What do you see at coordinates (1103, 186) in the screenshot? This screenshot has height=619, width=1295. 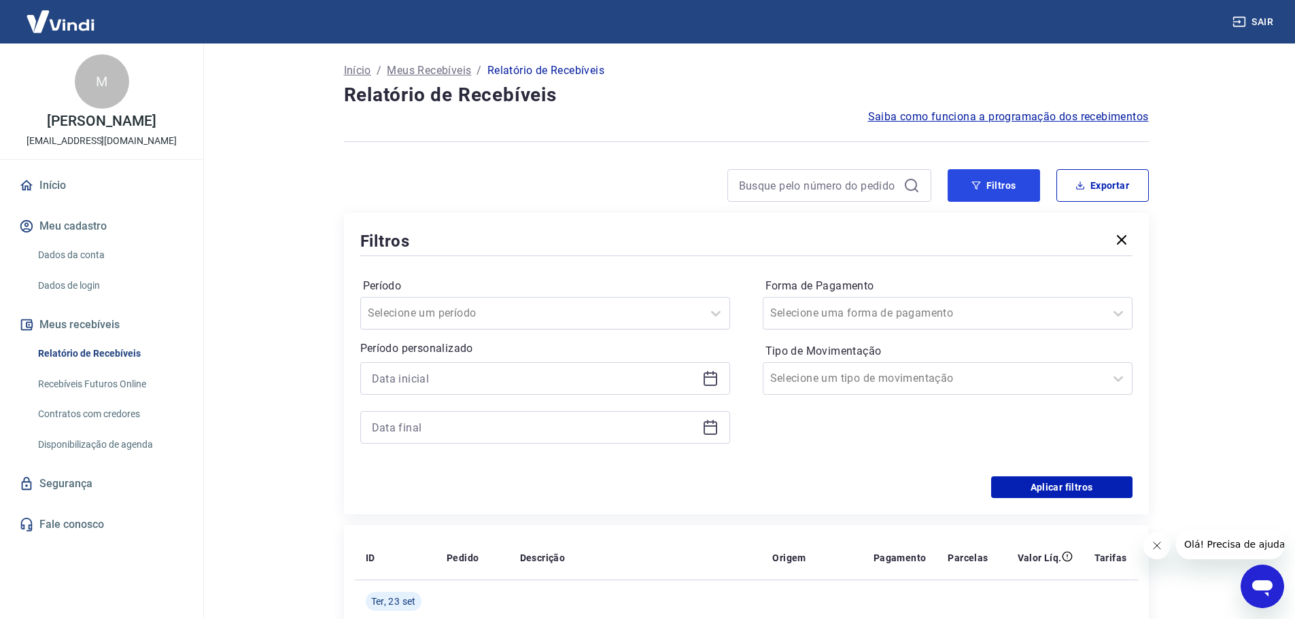 I see `button: Exportar` at bounding box center [1103, 186].